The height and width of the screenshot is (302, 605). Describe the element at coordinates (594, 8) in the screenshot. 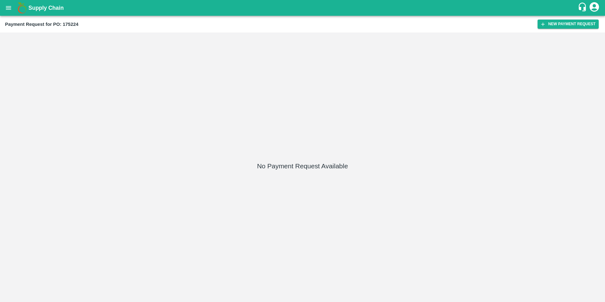

I see `div: account of current user` at that location.